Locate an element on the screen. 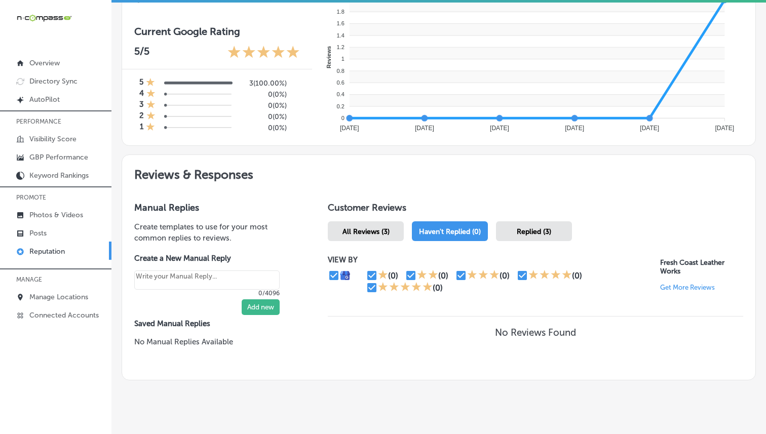  tspan: 0 is located at coordinates (343, 118).